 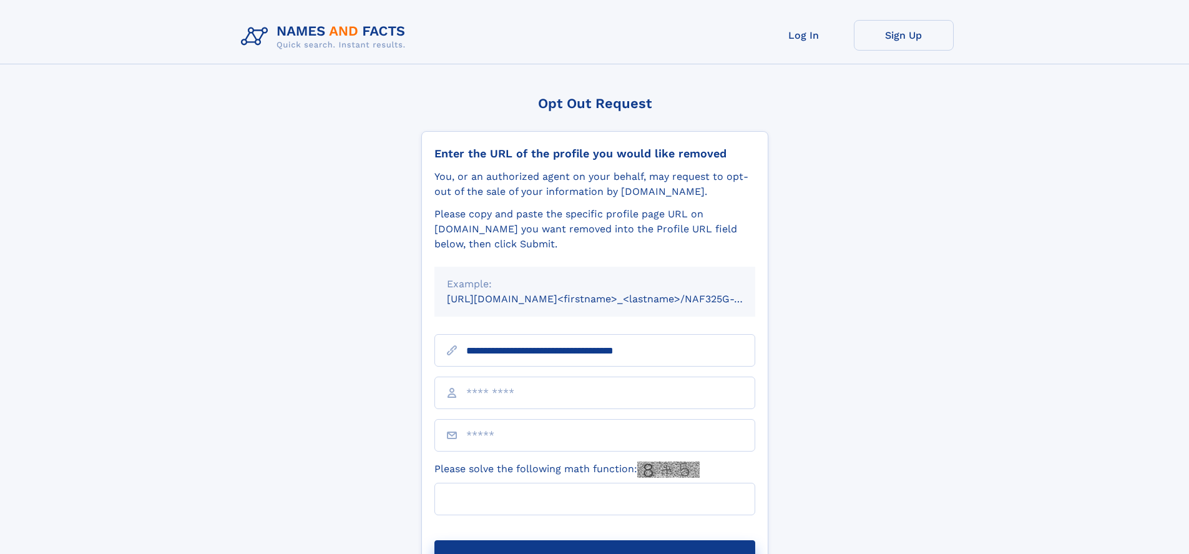 I want to click on img: Logo Names and Facts, so click(x=326, y=37).